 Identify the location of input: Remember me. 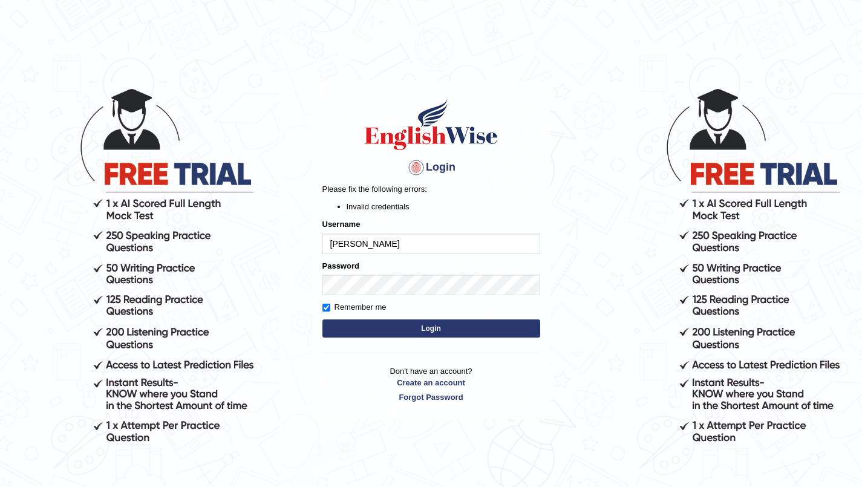
(326, 307).